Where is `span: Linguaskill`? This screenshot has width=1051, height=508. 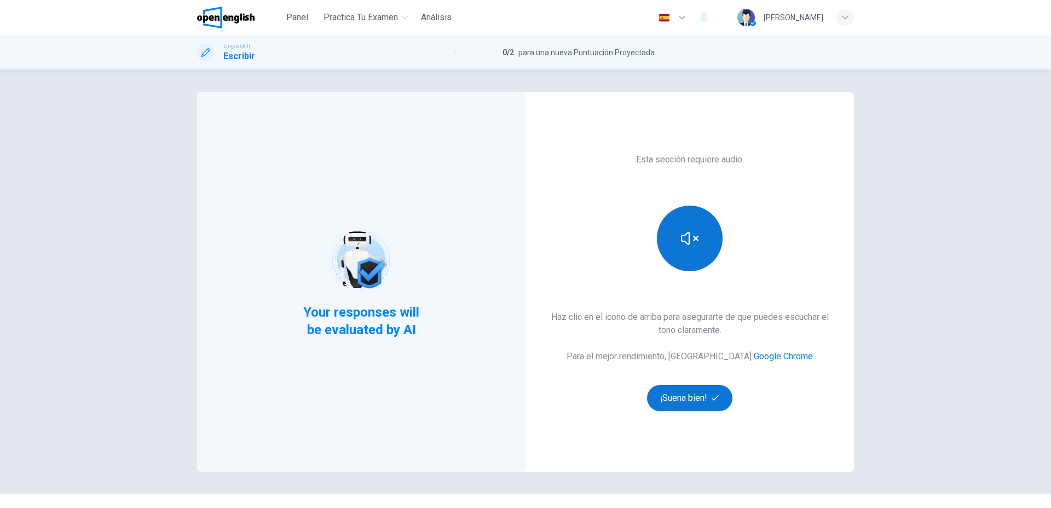 span: Linguaskill is located at coordinates (236, 46).